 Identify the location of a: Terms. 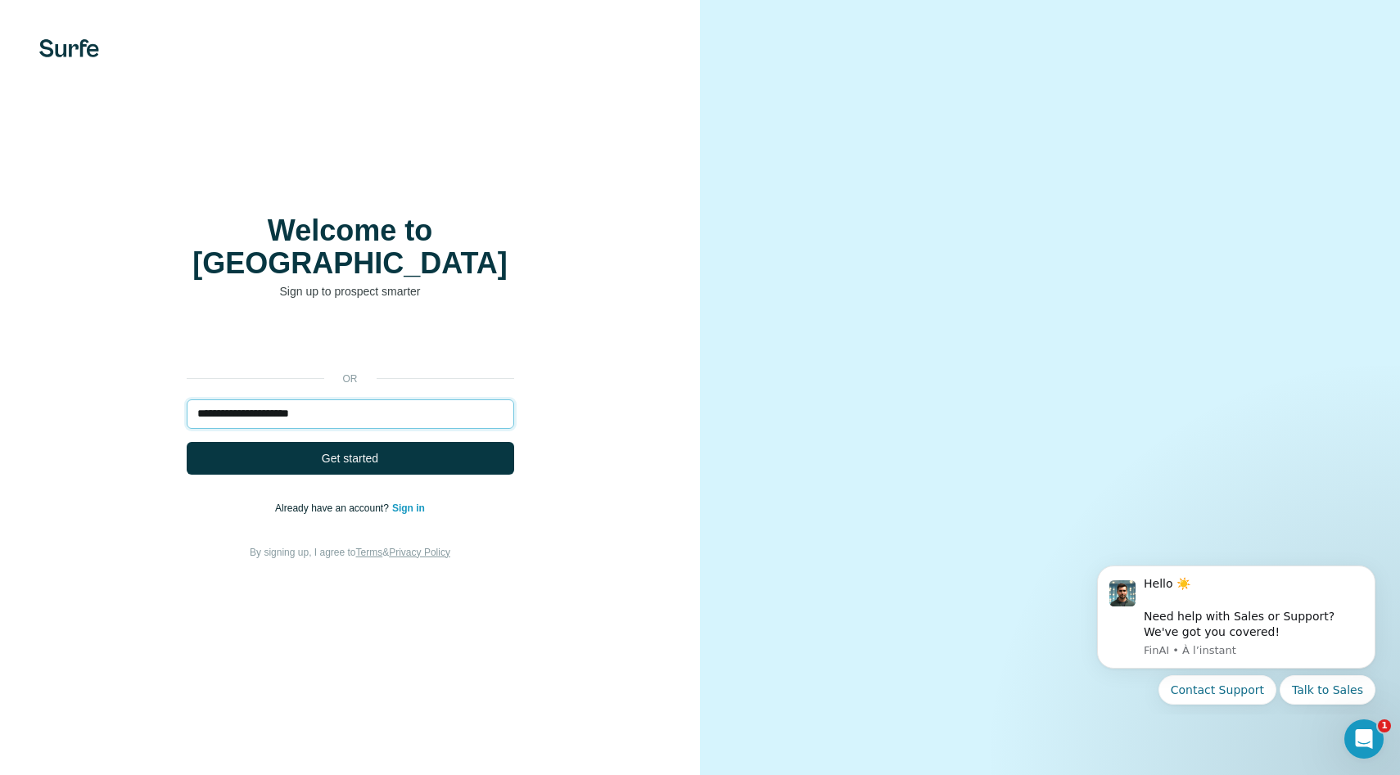
(369, 553).